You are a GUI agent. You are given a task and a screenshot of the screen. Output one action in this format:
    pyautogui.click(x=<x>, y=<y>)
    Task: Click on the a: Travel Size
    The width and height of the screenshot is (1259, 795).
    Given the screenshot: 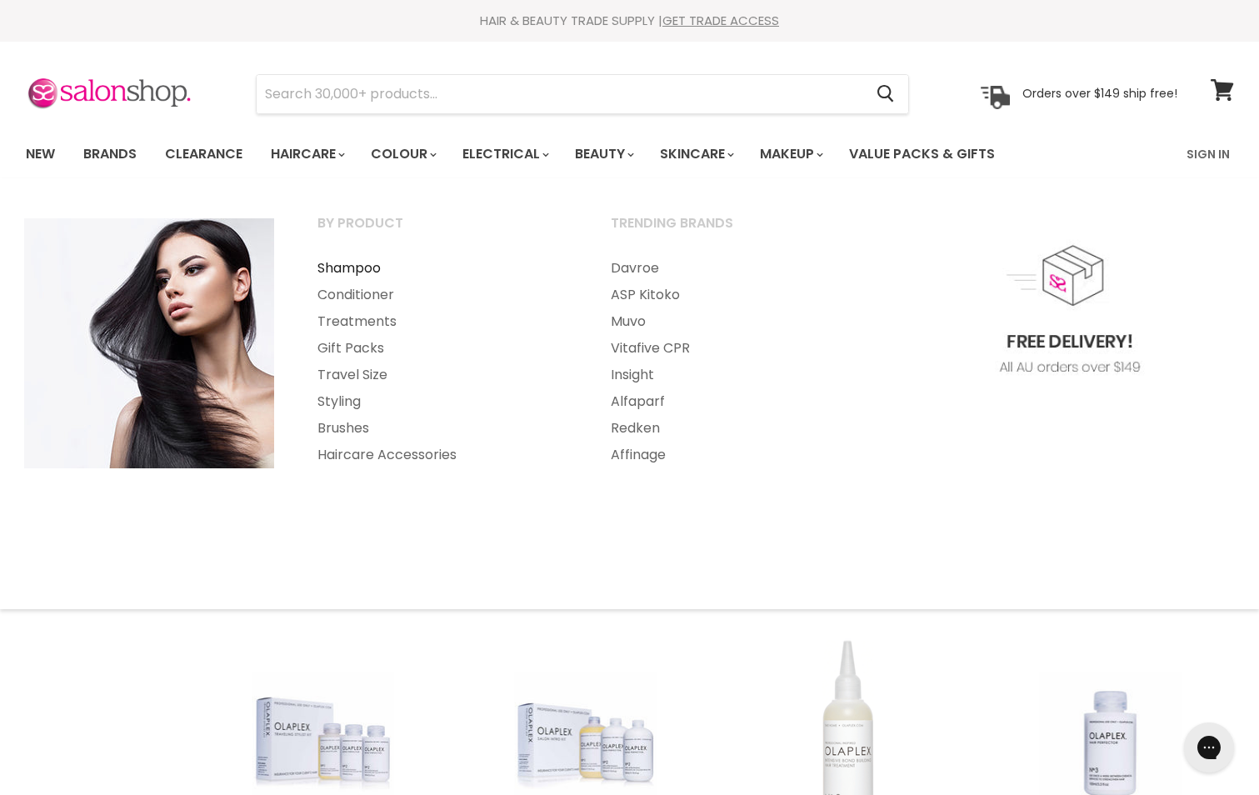 What is the action you would take?
    pyautogui.click(x=442, y=375)
    